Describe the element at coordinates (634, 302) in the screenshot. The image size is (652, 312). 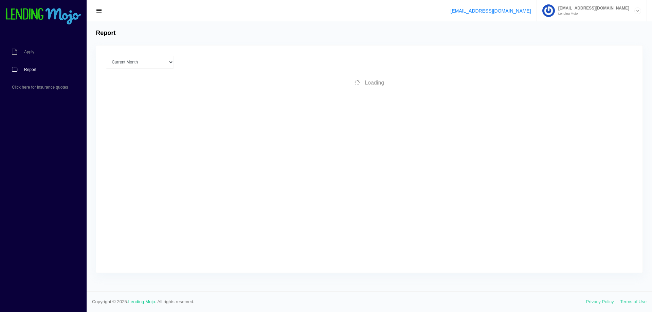
I see `a: Terms of Use` at that location.